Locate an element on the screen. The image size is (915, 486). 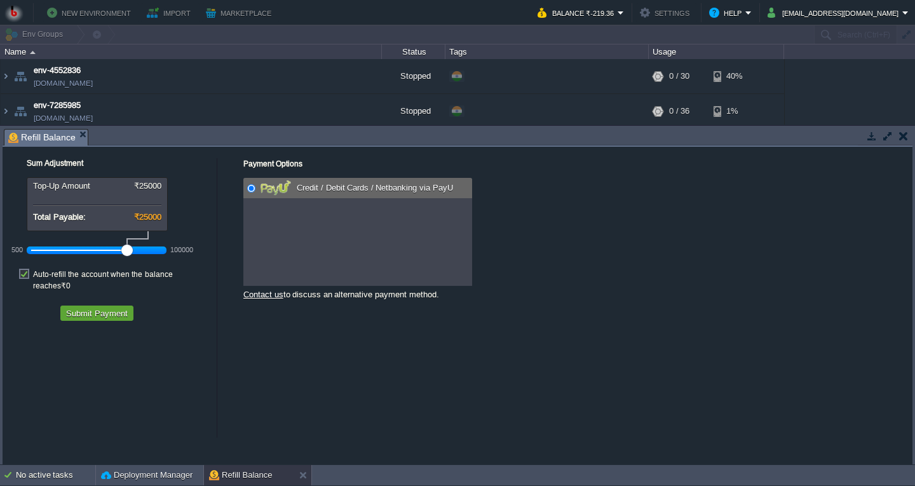
label: Auto-refill the account when the balance reaches is located at coordinates (121, 280).